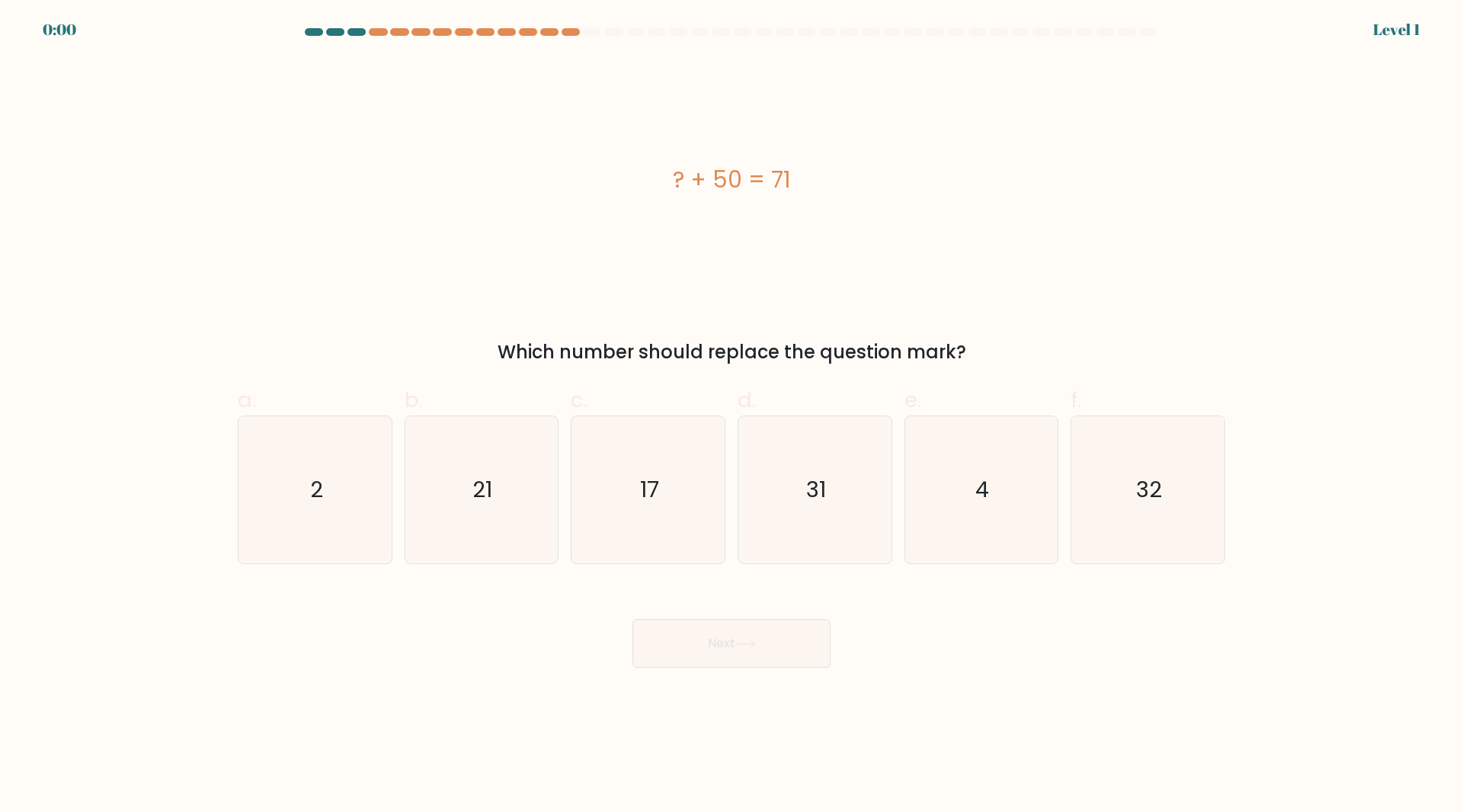 The height and width of the screenshot is (812, 1463). Describe the element at coordinates (747, 399) in the screenshot. I see `span: d.` at that location.